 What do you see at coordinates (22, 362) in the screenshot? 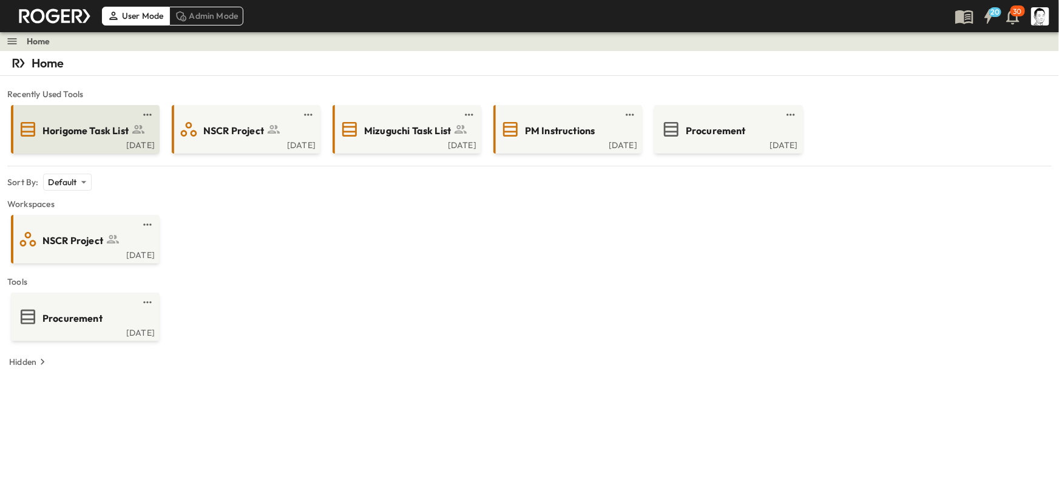
I see `p: Hidden` at bounding box center [22, 362].